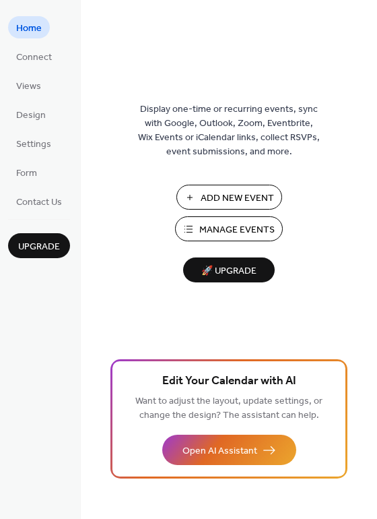  What do you see at coordinates (34, 56) in the screenshot?
I see `a: Connect` at bounding box center [34, 56].